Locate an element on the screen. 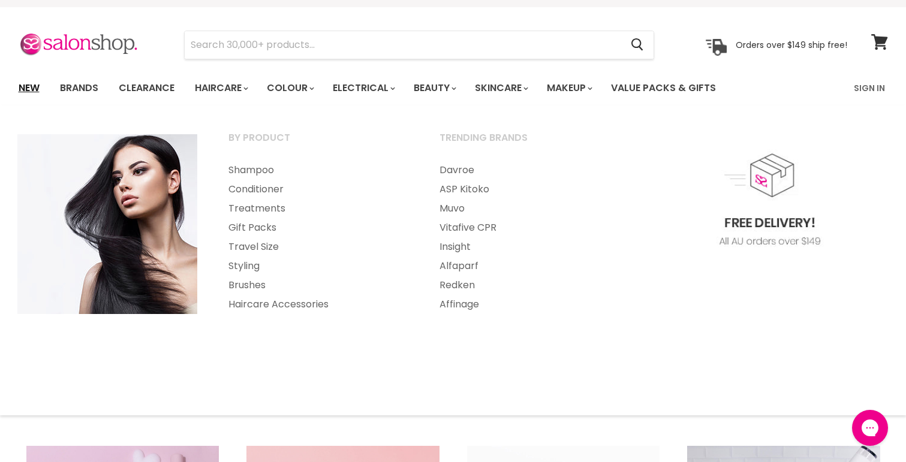  a: Clearance is located at coordinates (146, 88).